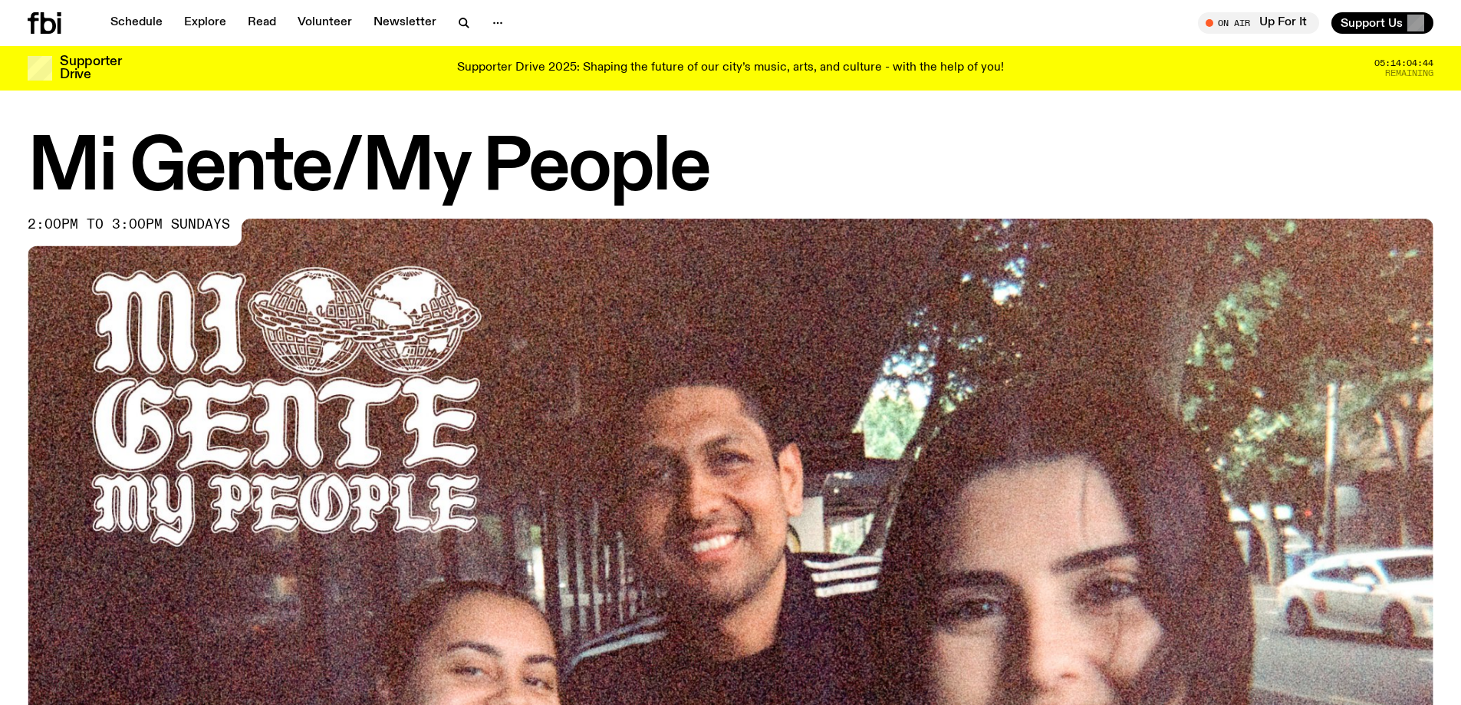 The width and height of the screenshot is (1461, 705). What do you see at coordinates (324, 23) in the screenshot?
I see `a: Volunteer` at bounding box center [324, 23].